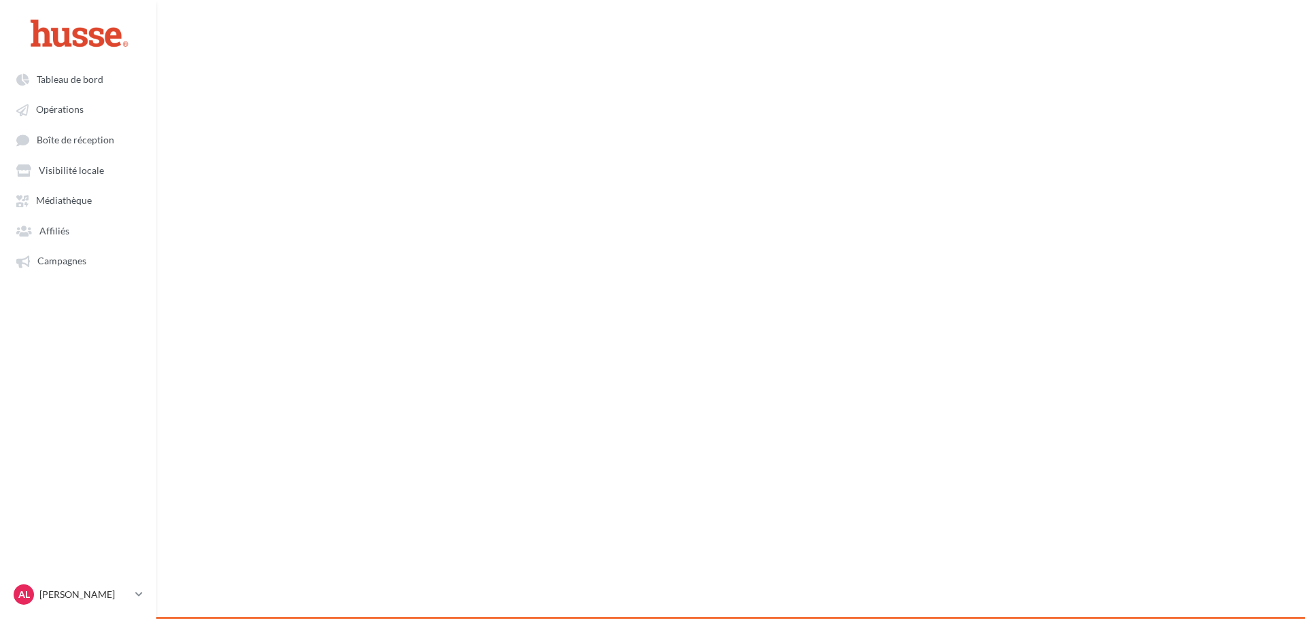 This screenshot has width=1305, height=619. I want to click on a: Médiathèque, so click(78, 200).